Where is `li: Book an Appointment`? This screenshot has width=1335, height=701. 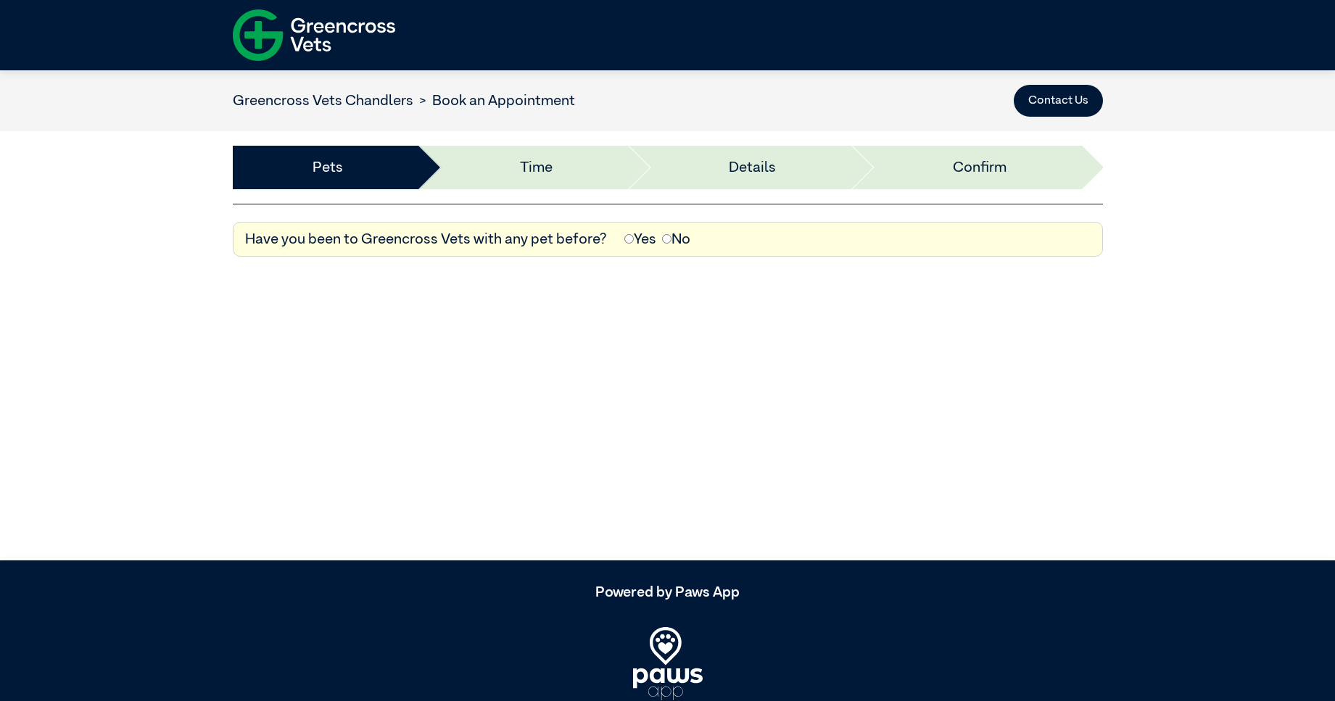 li: Book an Appointment is located at coordinates (494, 101).